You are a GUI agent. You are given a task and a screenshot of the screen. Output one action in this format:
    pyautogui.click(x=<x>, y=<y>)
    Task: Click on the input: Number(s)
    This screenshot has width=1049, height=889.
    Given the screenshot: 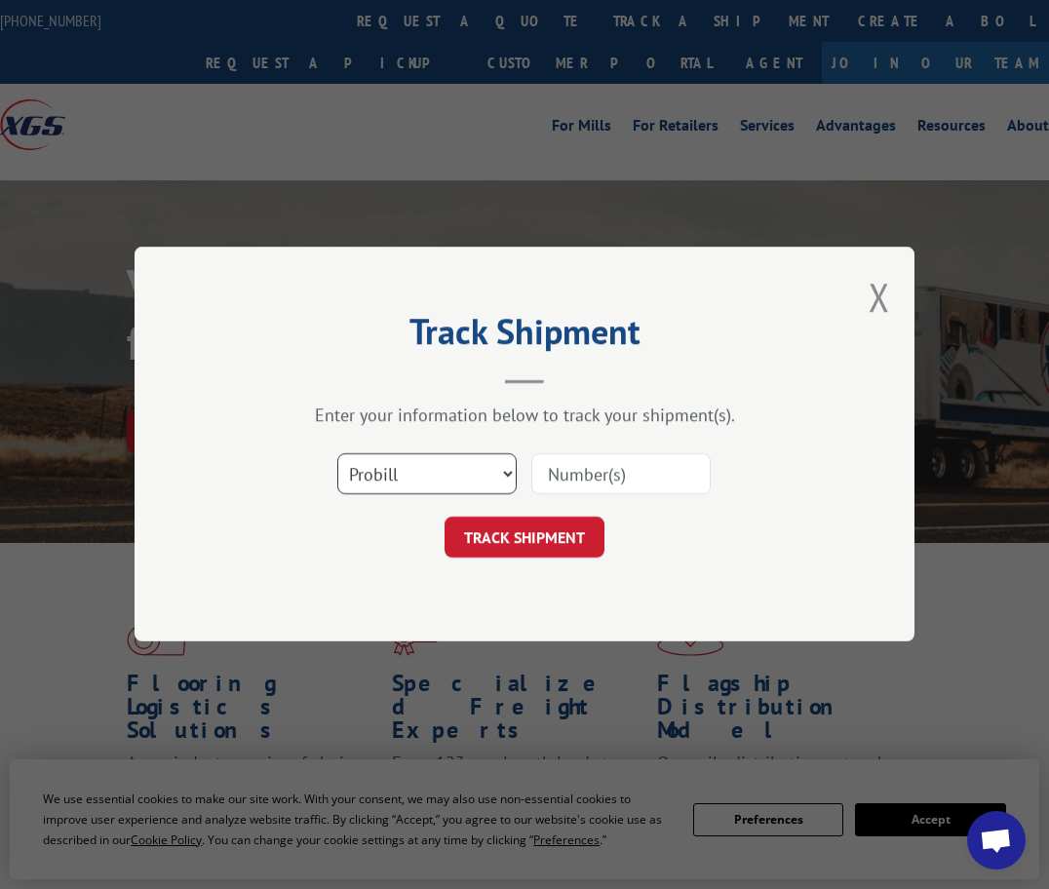 What is the action you would take?
    pyautogui.click(x=621, y=475)
    